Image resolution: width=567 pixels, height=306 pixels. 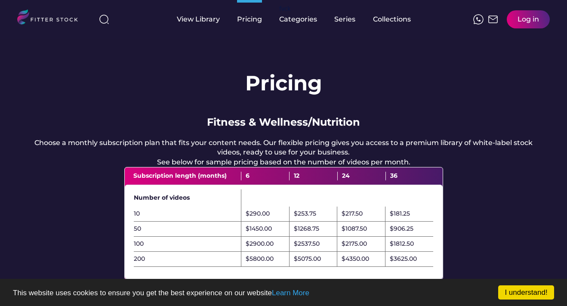 I want to click on div: $5800.00, so click(x=259, y=259).